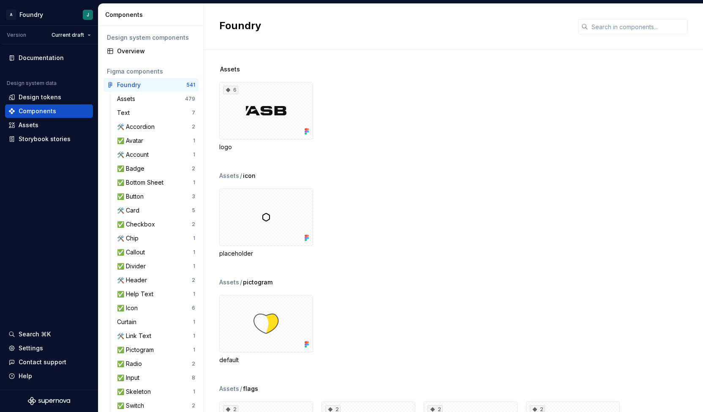 The image size is (703, 412). What do you see at coordinates (230, 69) in the screenshot?
I see `span: Assets` at bounding box center [230, 69].